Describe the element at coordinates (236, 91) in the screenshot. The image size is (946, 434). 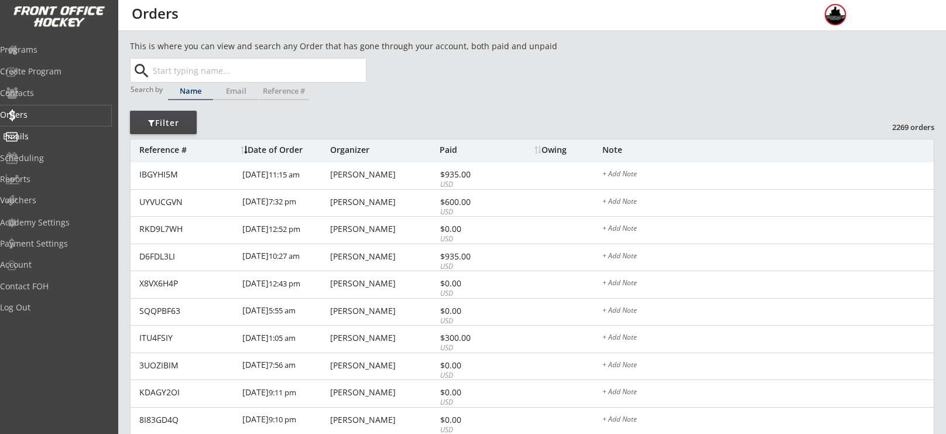
I see `div: Email` at that location.